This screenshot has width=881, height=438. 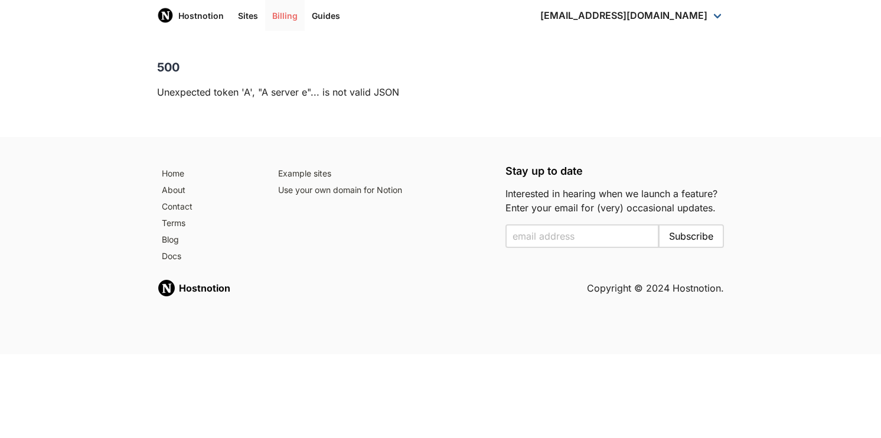 What do you see at coordinates (208, 256) in the screenshot?
I see `a: Docs` at bounding box center [208, 256].